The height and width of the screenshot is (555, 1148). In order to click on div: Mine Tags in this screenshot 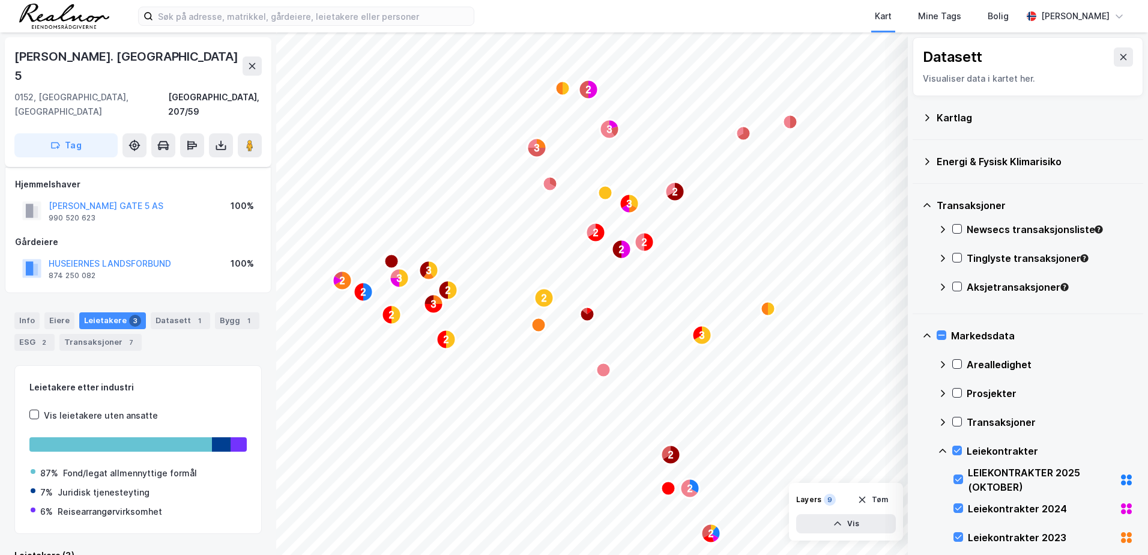, I will do `click(940, 16)`.